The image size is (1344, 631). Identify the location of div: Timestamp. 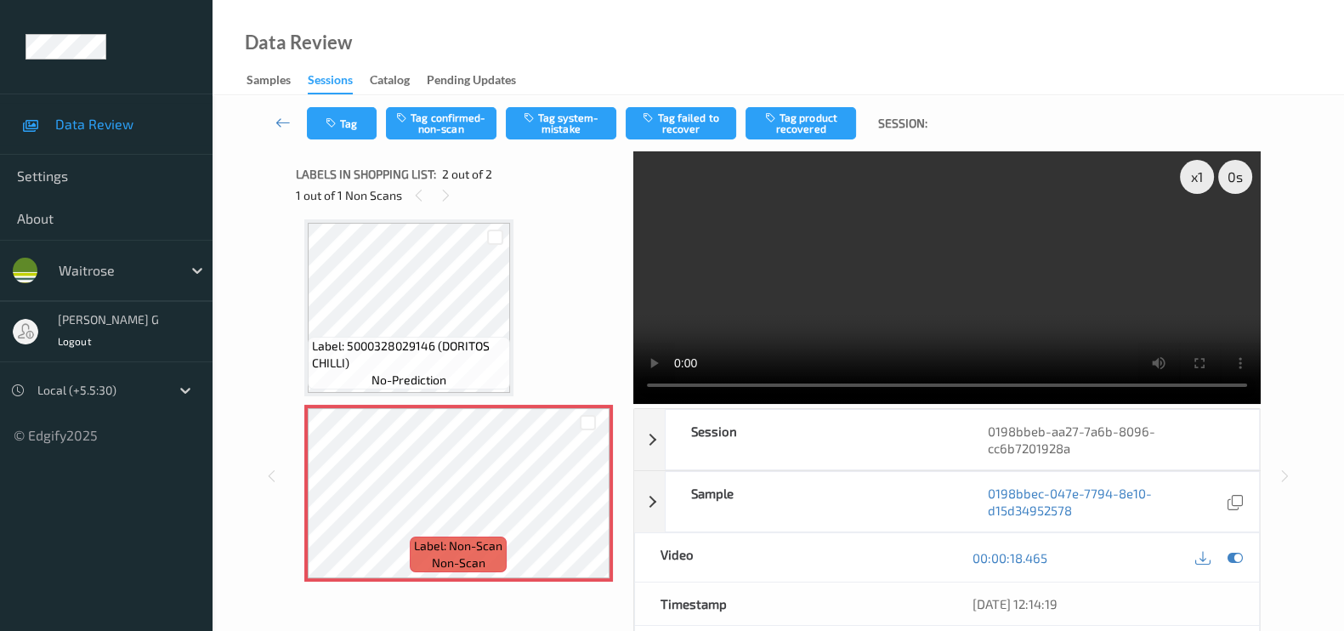
(791, 604).